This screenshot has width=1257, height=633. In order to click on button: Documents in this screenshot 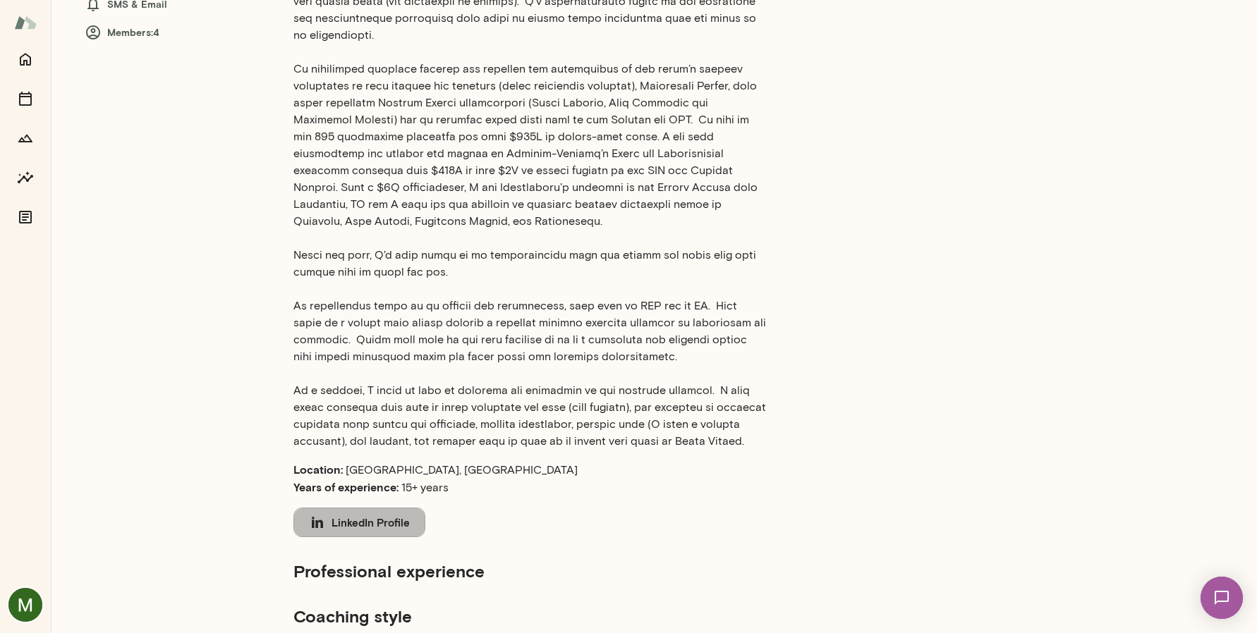, I will do `click(25, 217)`.